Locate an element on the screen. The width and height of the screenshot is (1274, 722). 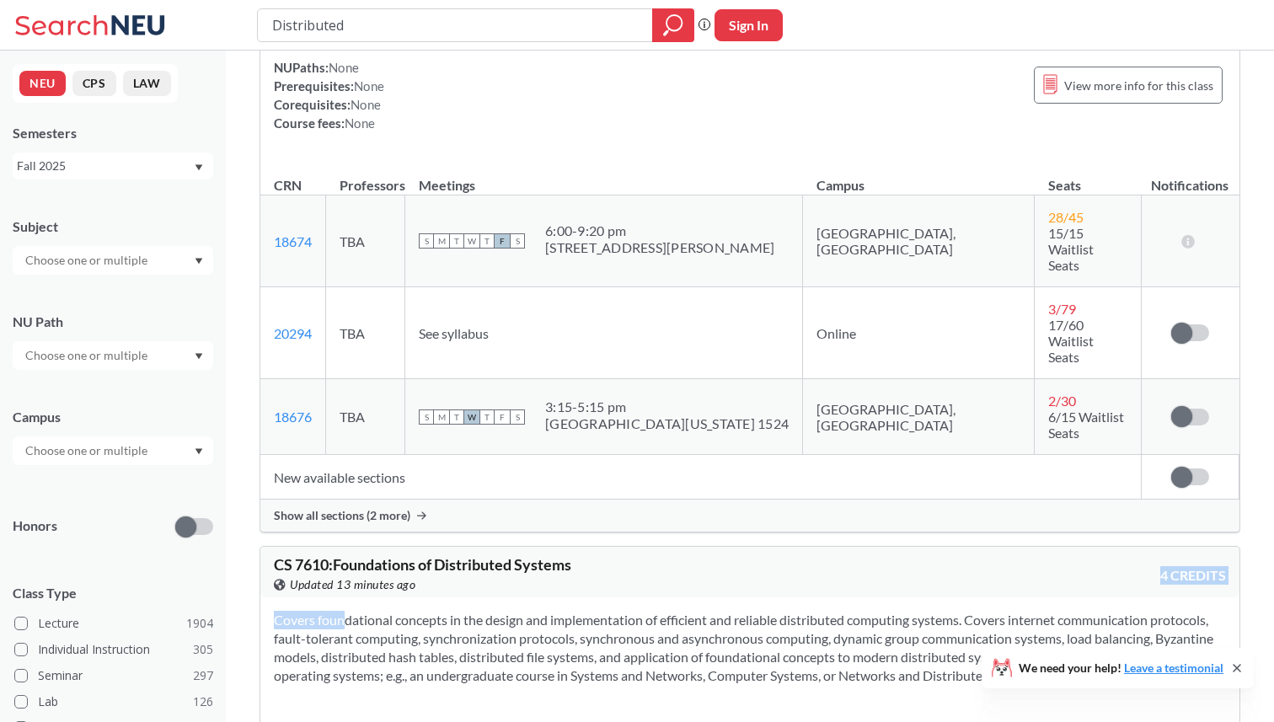
td: New available sections is located at coordinates (700, 477).